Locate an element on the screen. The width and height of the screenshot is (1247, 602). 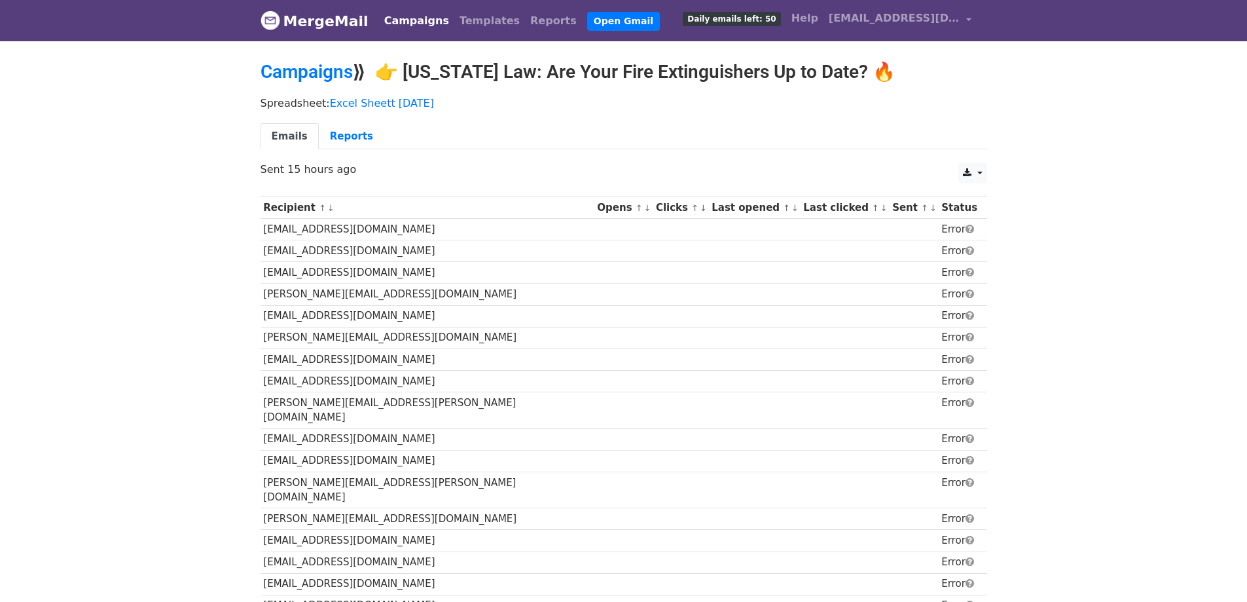
a: Open Gmail is located at coordinates (623, 21).